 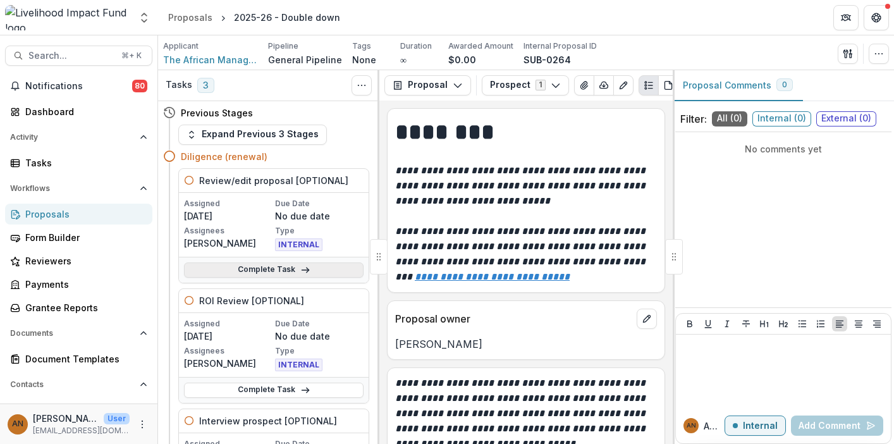 What do you see at coordinates (480, 46) in the screenshot?
I see `p: Awarded Amount` at bounding box center [480, 46].